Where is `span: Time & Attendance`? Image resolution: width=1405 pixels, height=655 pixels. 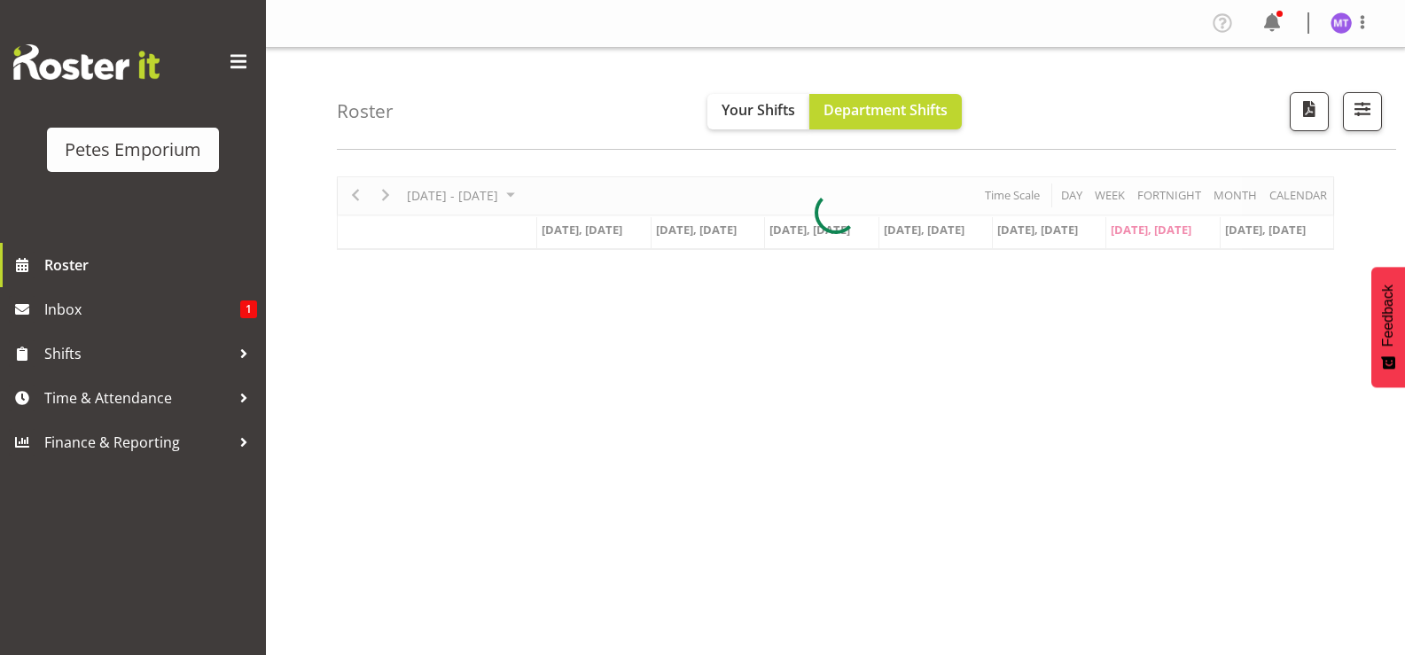
span: Time & Attendance is located at coordinates (137, 398).